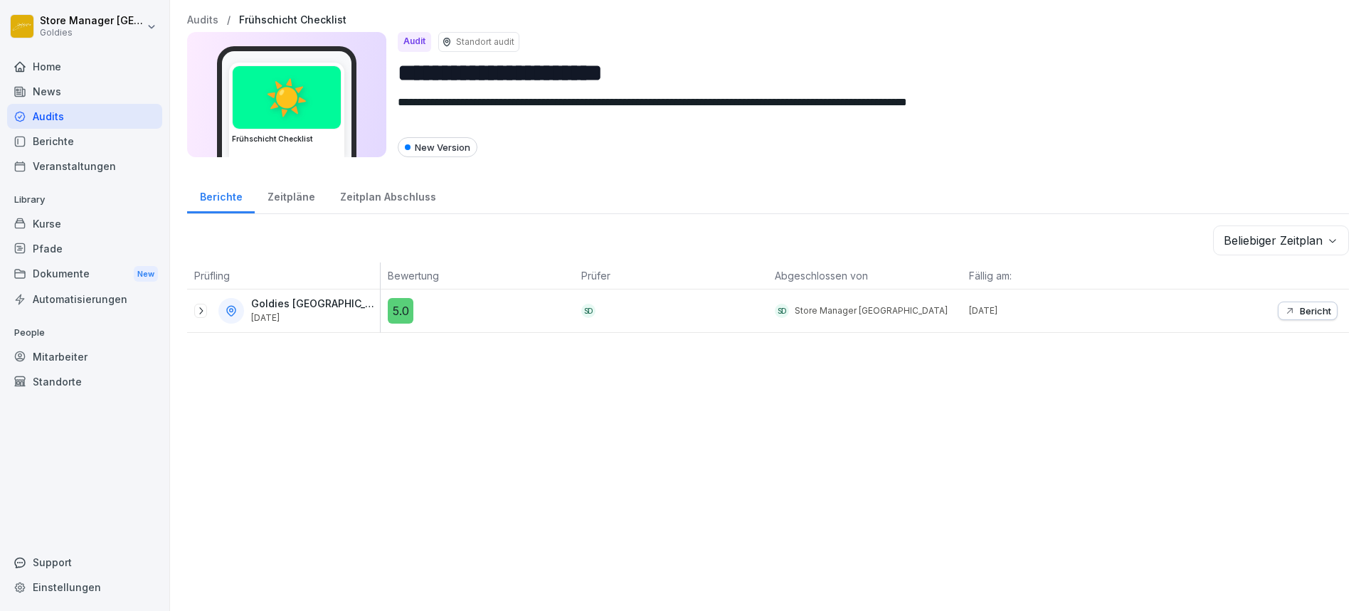  Describe the element at coordinates (283, 275) in the screenshot. I see `p: Prüfling` at that location.